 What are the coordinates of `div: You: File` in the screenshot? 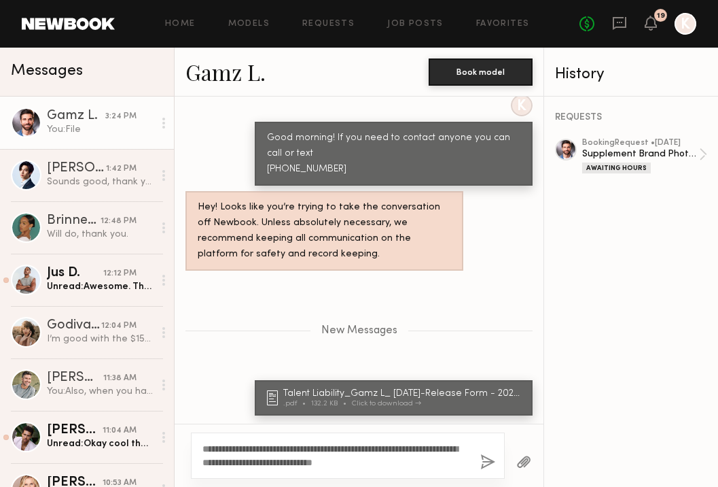 It's located at (100, 129).